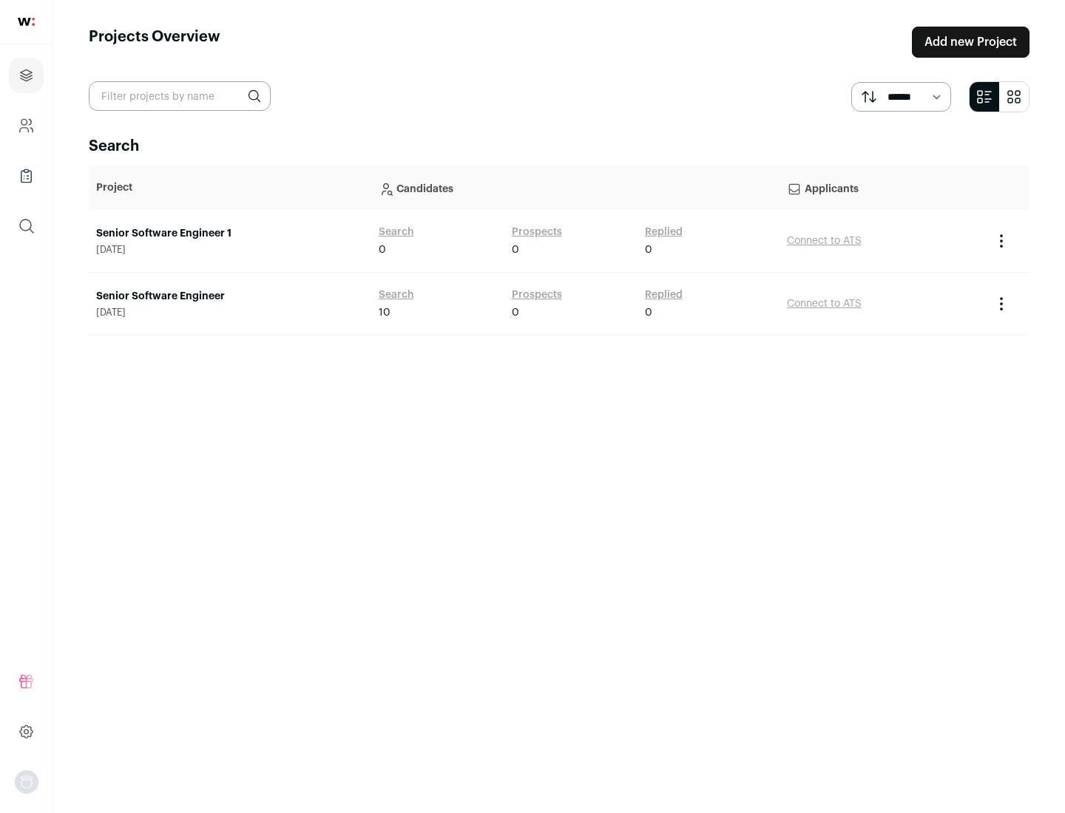  What do you see at coordinates (230, 188) in the screenshot?
I see `p: Project` at bounding box center [230, 188].